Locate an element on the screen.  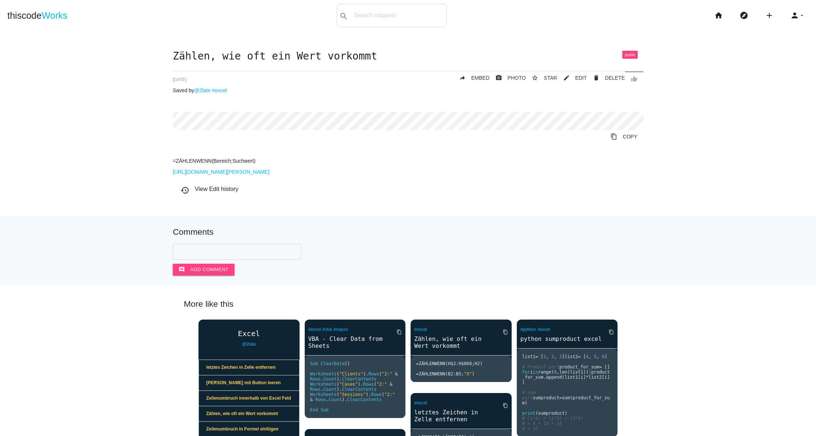
span: # = 4 + 10 + 18 is located at coordinates (542, 424).